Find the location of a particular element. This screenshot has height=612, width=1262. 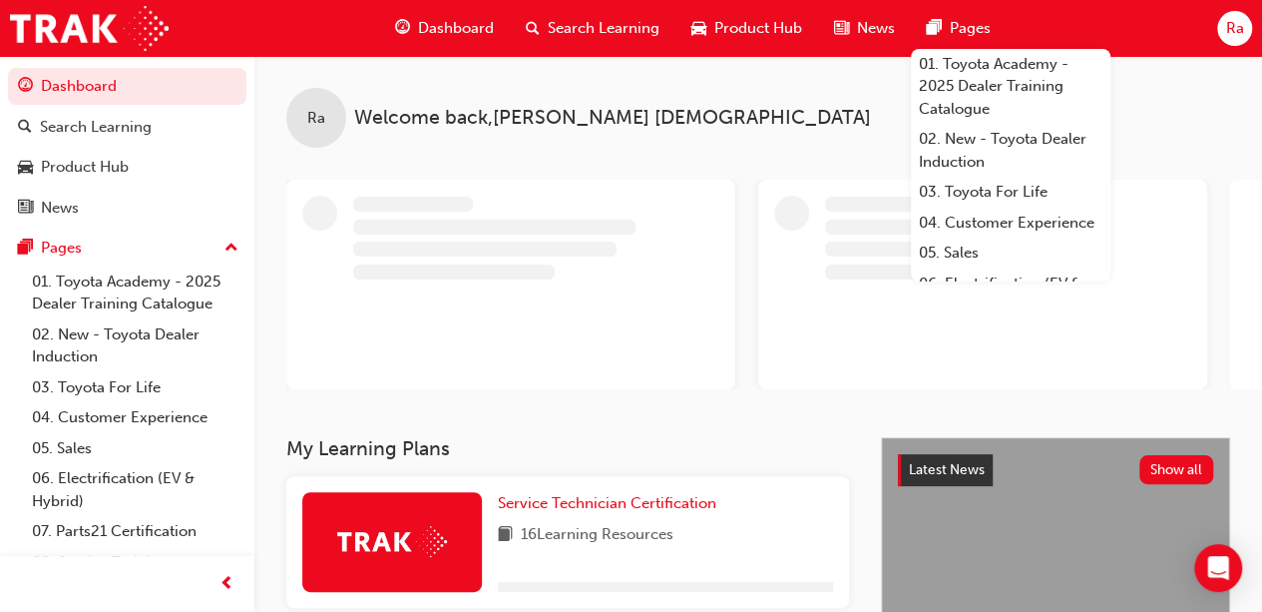

div: Search Learning is located at coordinates (96, 127).